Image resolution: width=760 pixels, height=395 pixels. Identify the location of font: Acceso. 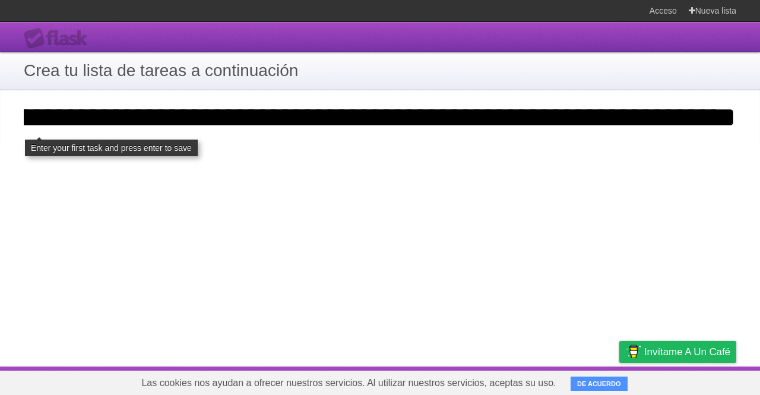
(663, 11).